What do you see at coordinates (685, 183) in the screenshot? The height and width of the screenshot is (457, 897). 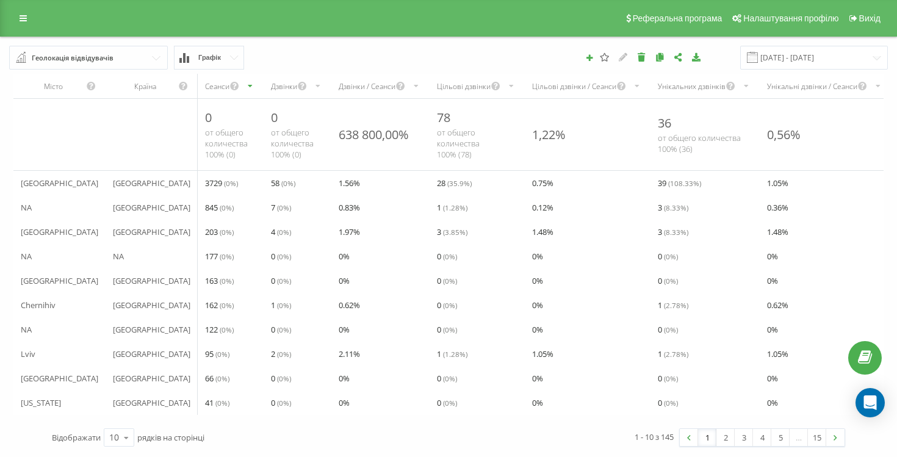 I see `span: ( 108.33 %)` at bounding box center [685, 183].